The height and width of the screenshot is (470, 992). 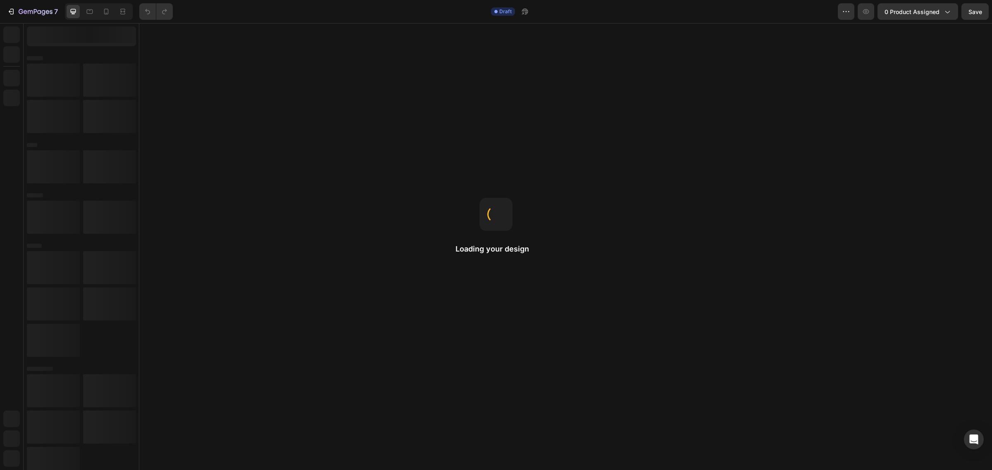 I want to click on div: Undo/Redo, so click(x=156, y=12).